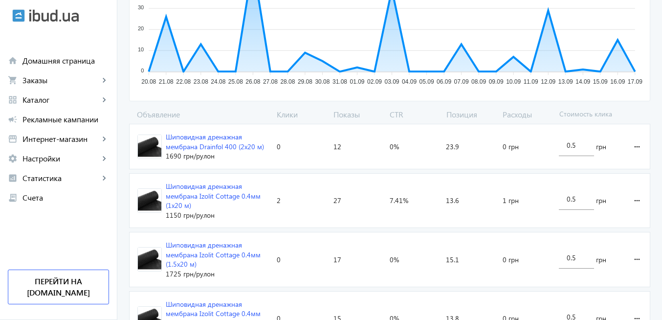 The width and height of the screenshot is (662, 320). Describe the element at coordinates (531, 82) in the screenshot. I see `tspan: 11.09` at that location.